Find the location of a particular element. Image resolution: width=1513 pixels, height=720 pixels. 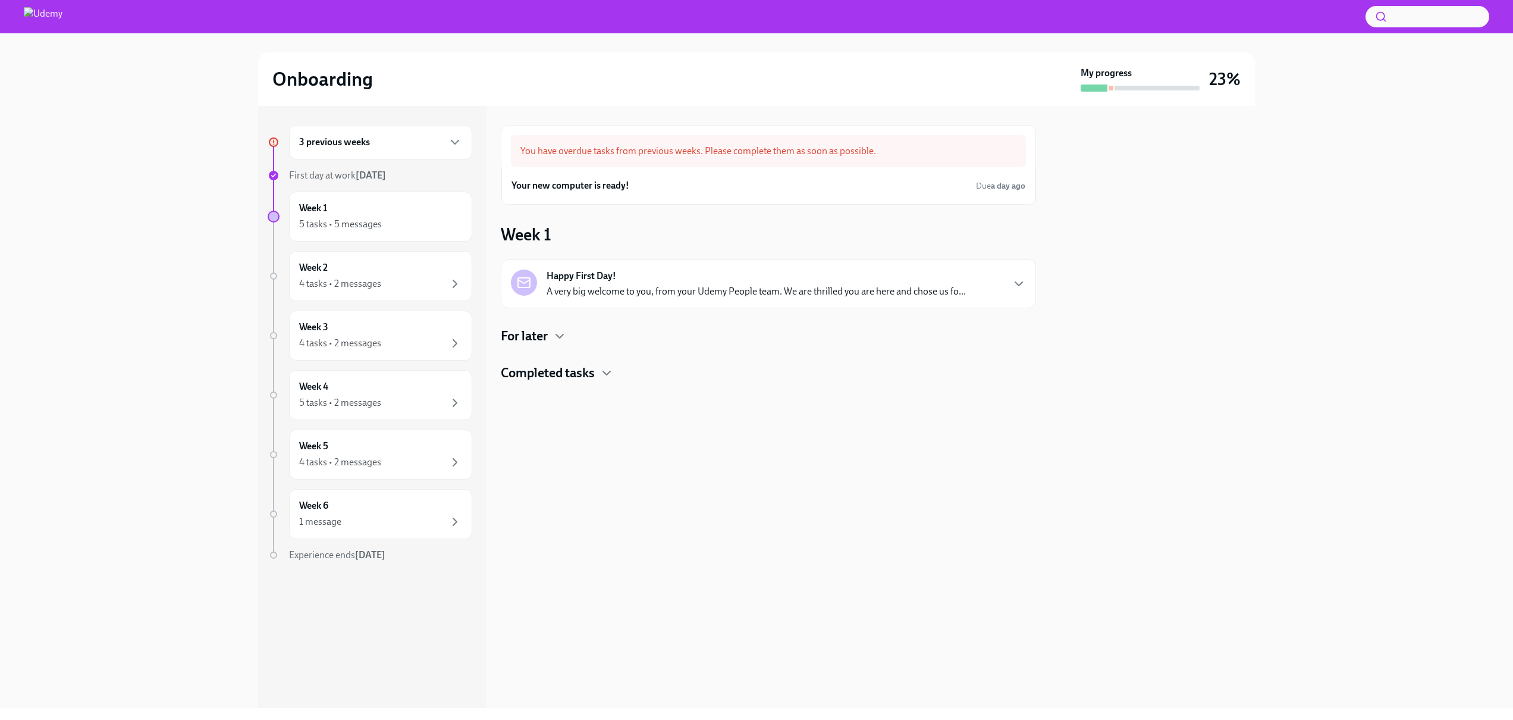

span: Experience ends is located at coordinates (337, 554).